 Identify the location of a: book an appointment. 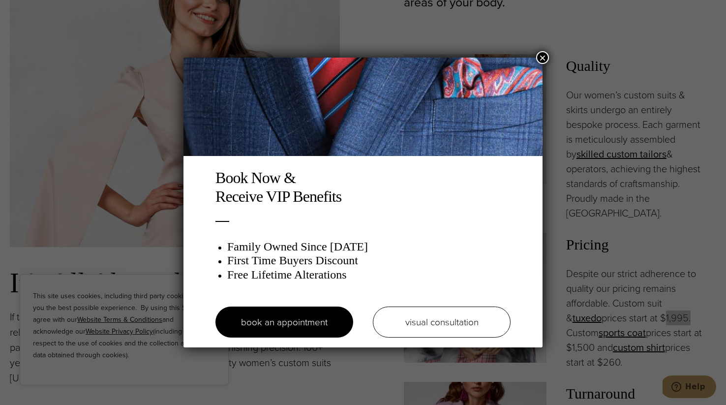
(284, 321).